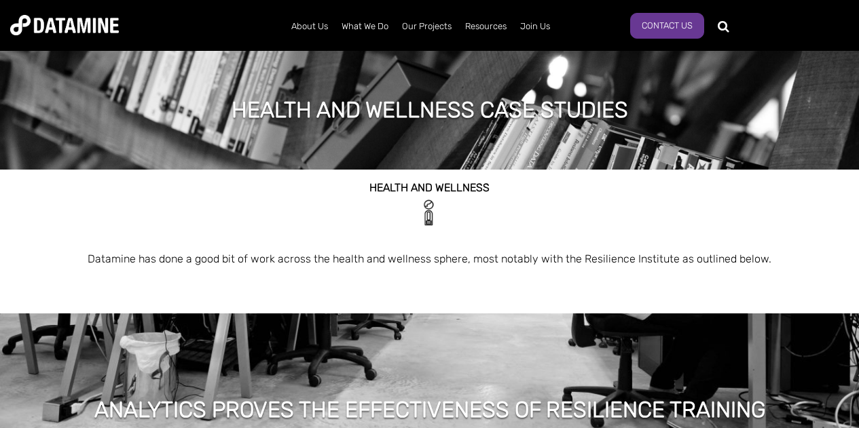  Describe the element at coordinates (485, 26) in the screenshot. I see `a: Resources` at that location.